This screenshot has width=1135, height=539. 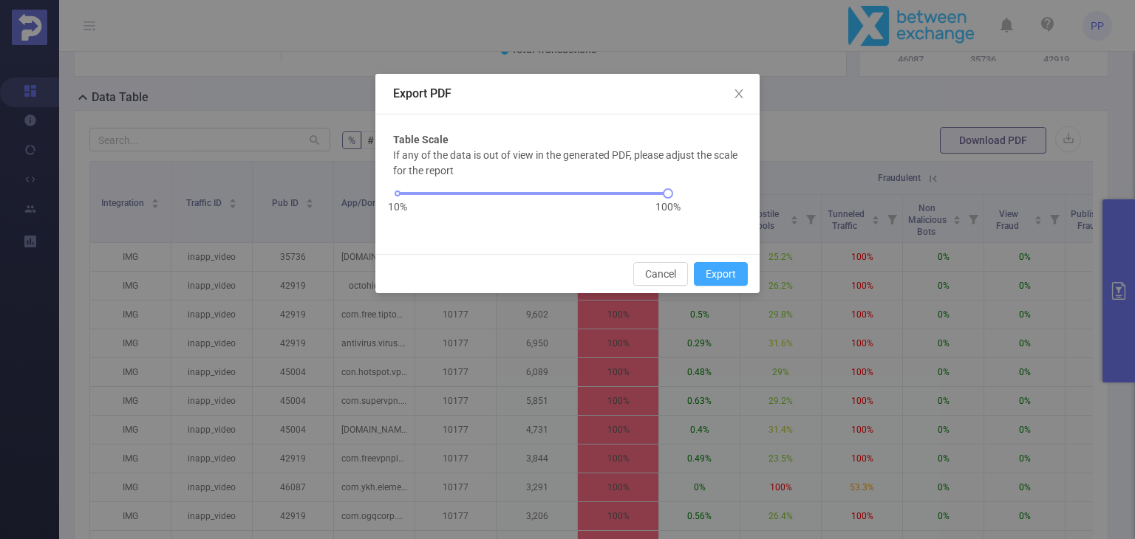 I want to click on button: Close, so click(x=739, y=95).